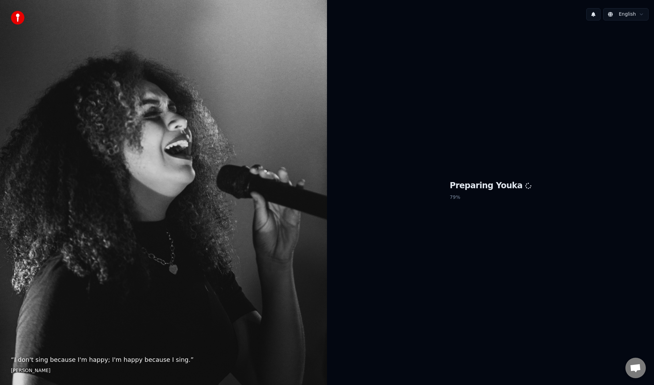  I want to click on img: youka, so click(18, 18).